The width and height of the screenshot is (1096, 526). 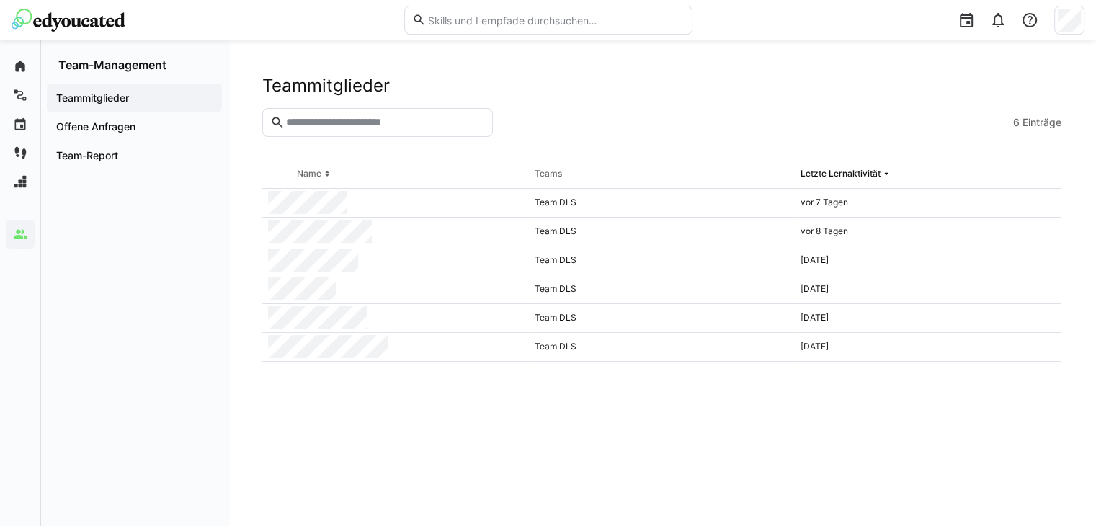 I want to click on h2: Teammitglieder, so click(x=326, y=86).